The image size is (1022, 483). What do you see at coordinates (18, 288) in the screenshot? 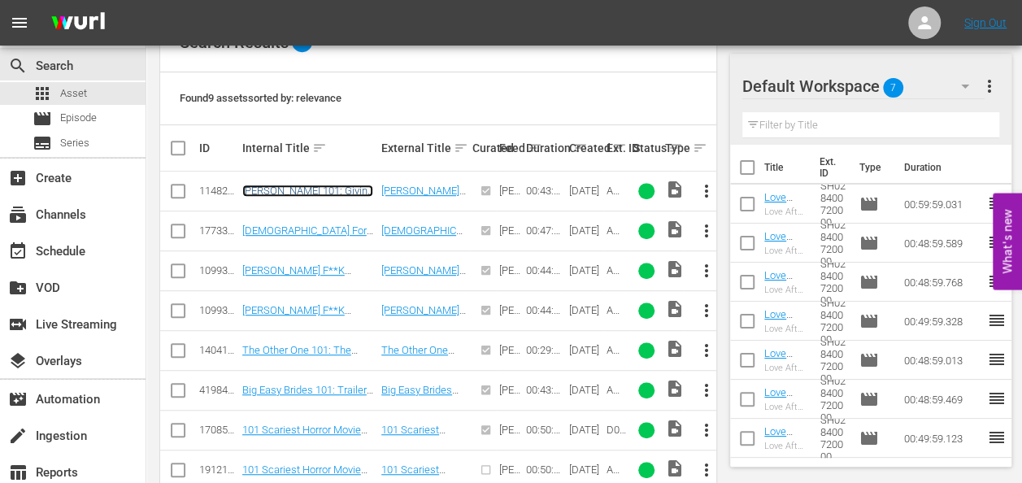
I see `span: VOD` at bounding box center [18, 288].